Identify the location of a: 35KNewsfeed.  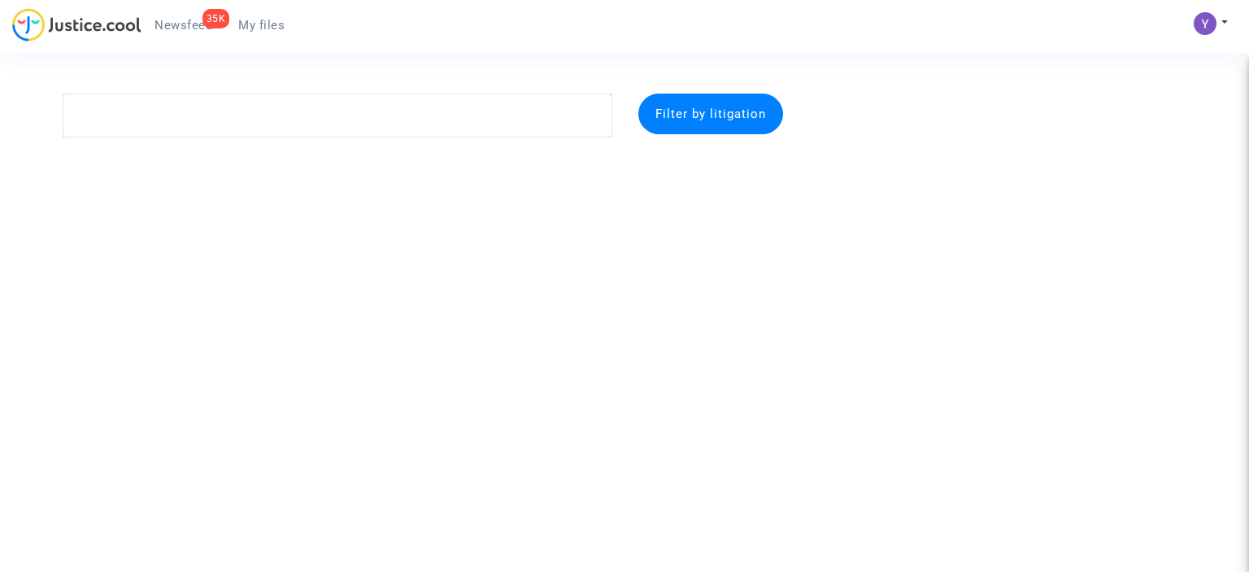
(183, 25).